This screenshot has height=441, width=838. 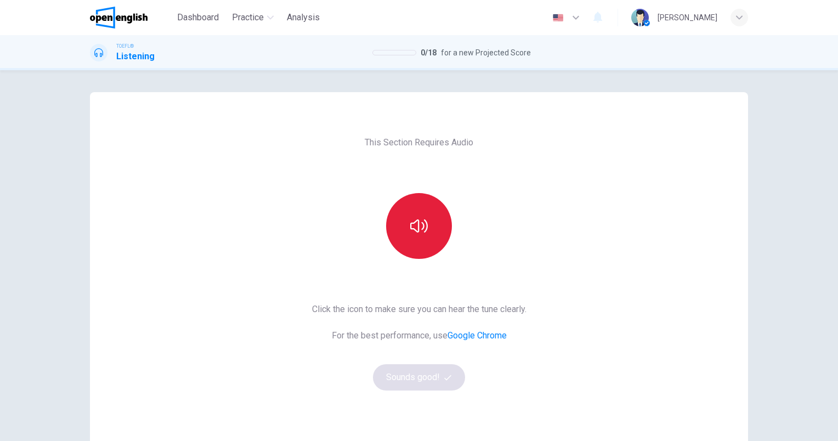 What do you see at coordinates (118, 18) in the screenshot?
I see `img: OpenEnglish logo` at bounding box center [118, 18].